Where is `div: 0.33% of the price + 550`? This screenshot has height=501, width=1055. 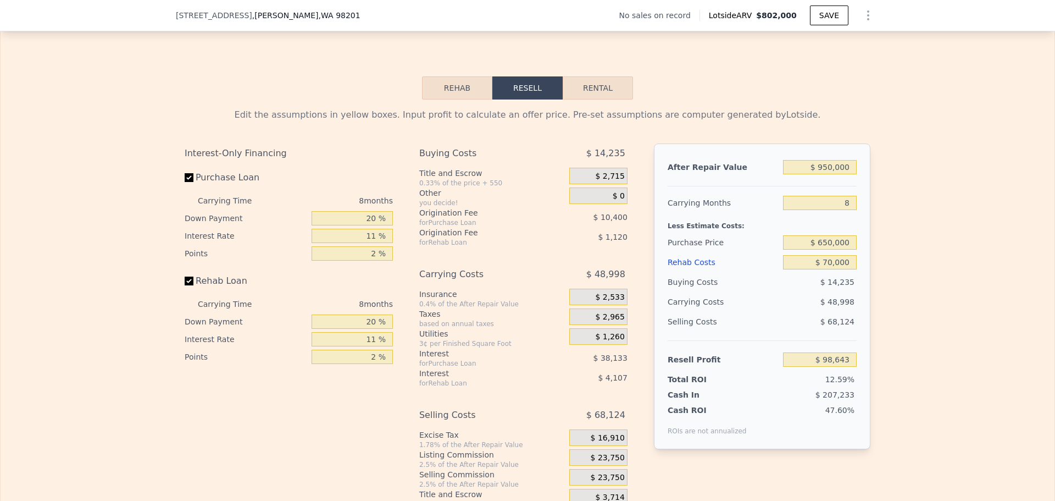 div: 0.33% of the price + 550 is located at coordinates (492, 183).